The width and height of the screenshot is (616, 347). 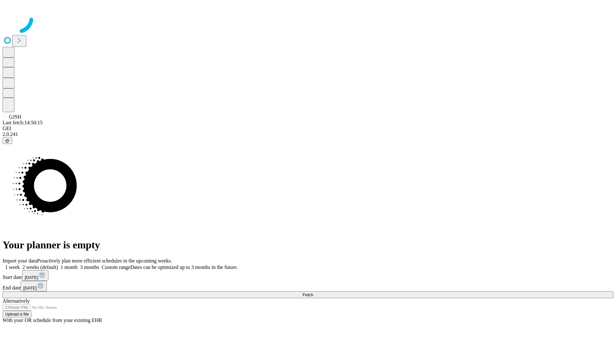 I want to click on span: 1 week, so click(x=13, y=267).